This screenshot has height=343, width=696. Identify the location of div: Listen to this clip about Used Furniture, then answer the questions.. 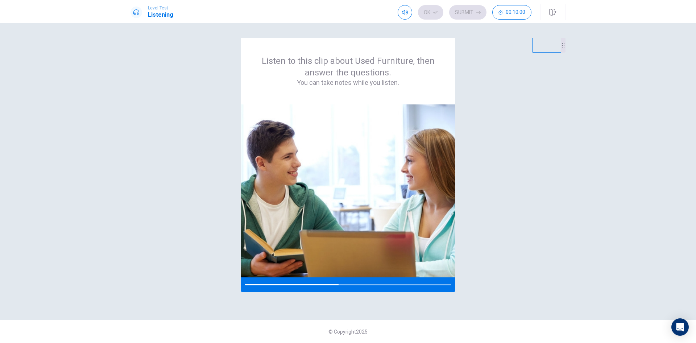
(348, 71).